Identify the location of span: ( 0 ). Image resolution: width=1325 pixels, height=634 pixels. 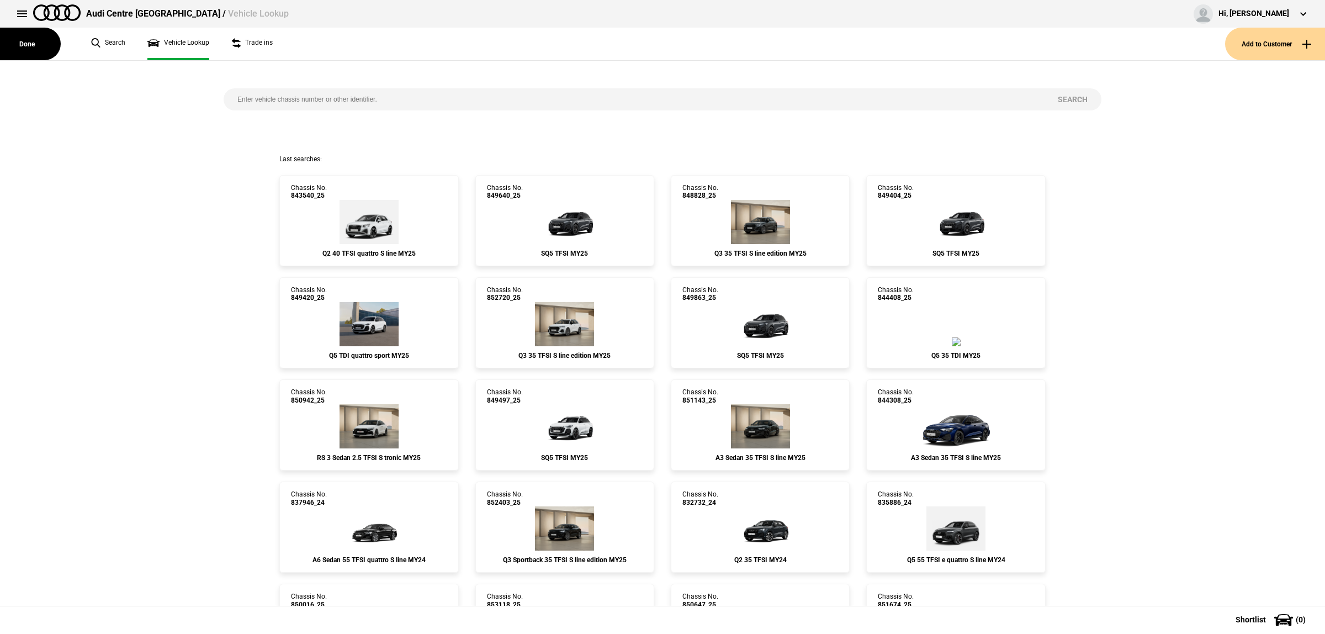
(1301, 620).